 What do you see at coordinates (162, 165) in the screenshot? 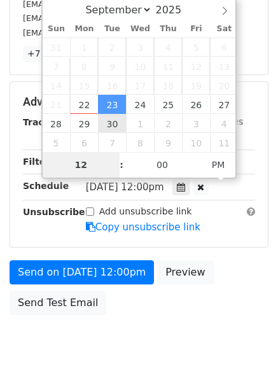
I see `input: Minute` at bounding box center [162, 165].